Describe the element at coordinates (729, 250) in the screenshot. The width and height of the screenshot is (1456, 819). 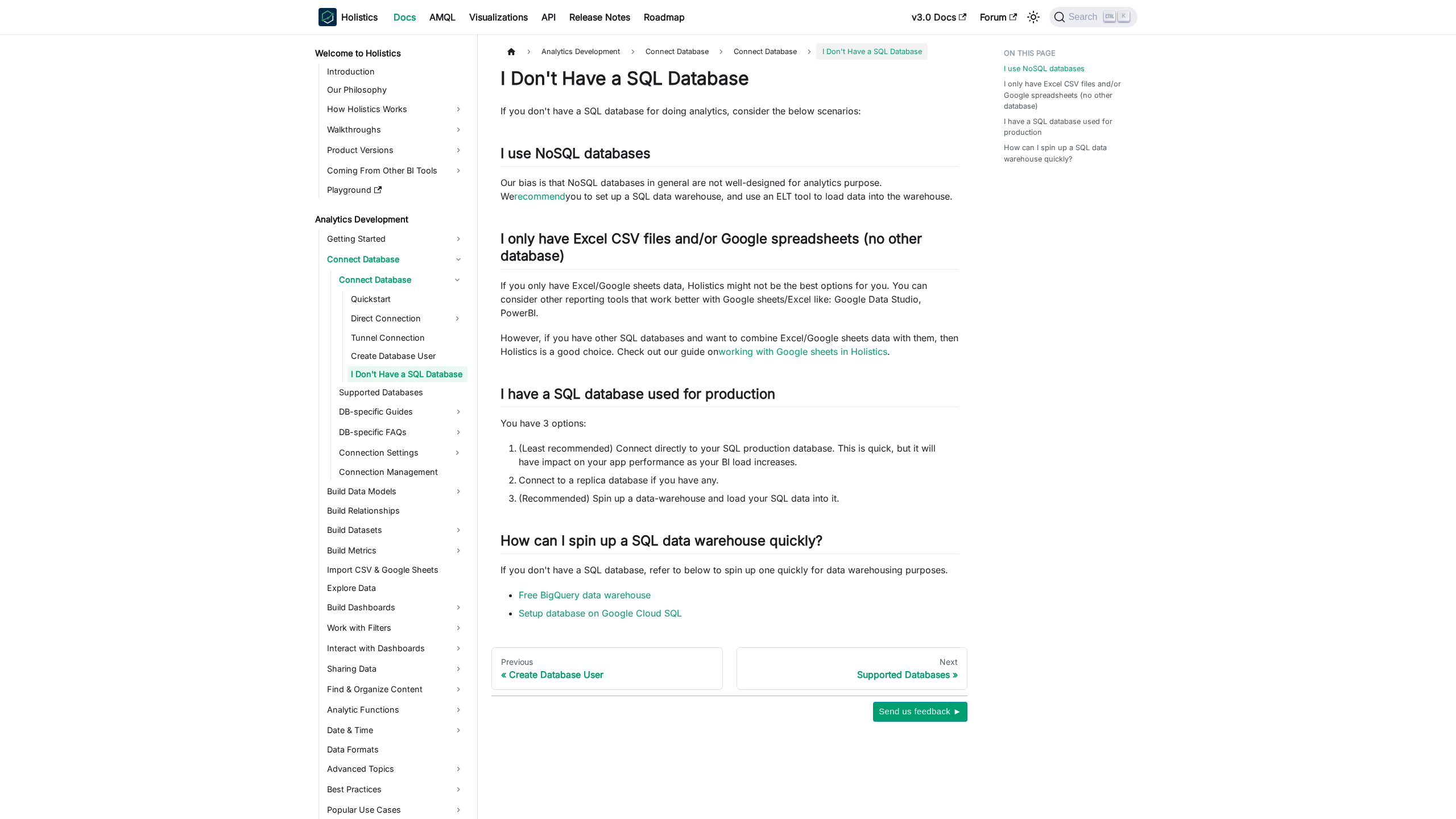
I see `h2: I only have Excel CSV files and/or Google spreadsheets (no other database)` at that location.